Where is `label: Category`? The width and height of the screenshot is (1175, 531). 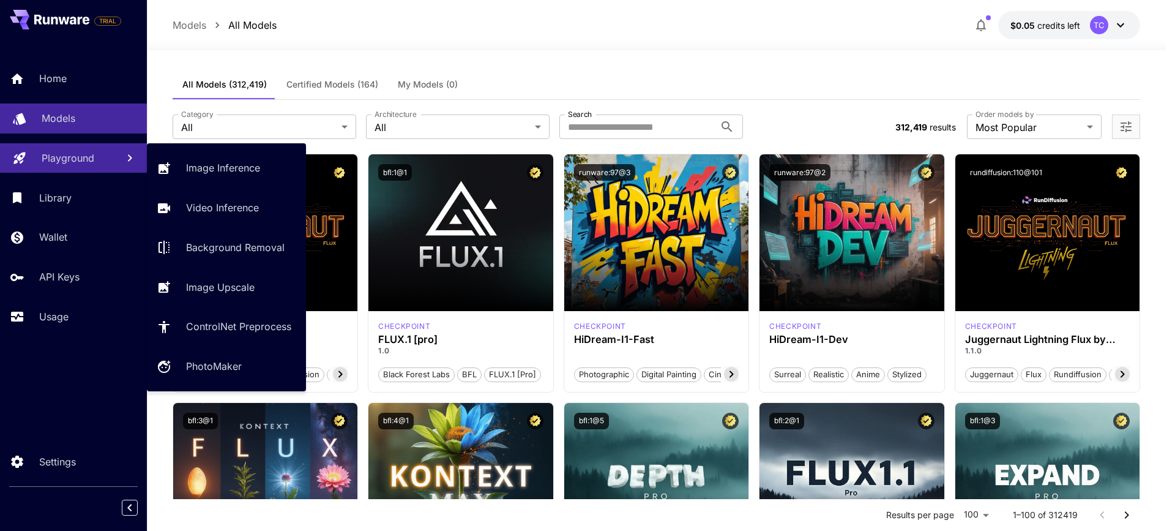 label: Category is located at coordinates (197, 114).